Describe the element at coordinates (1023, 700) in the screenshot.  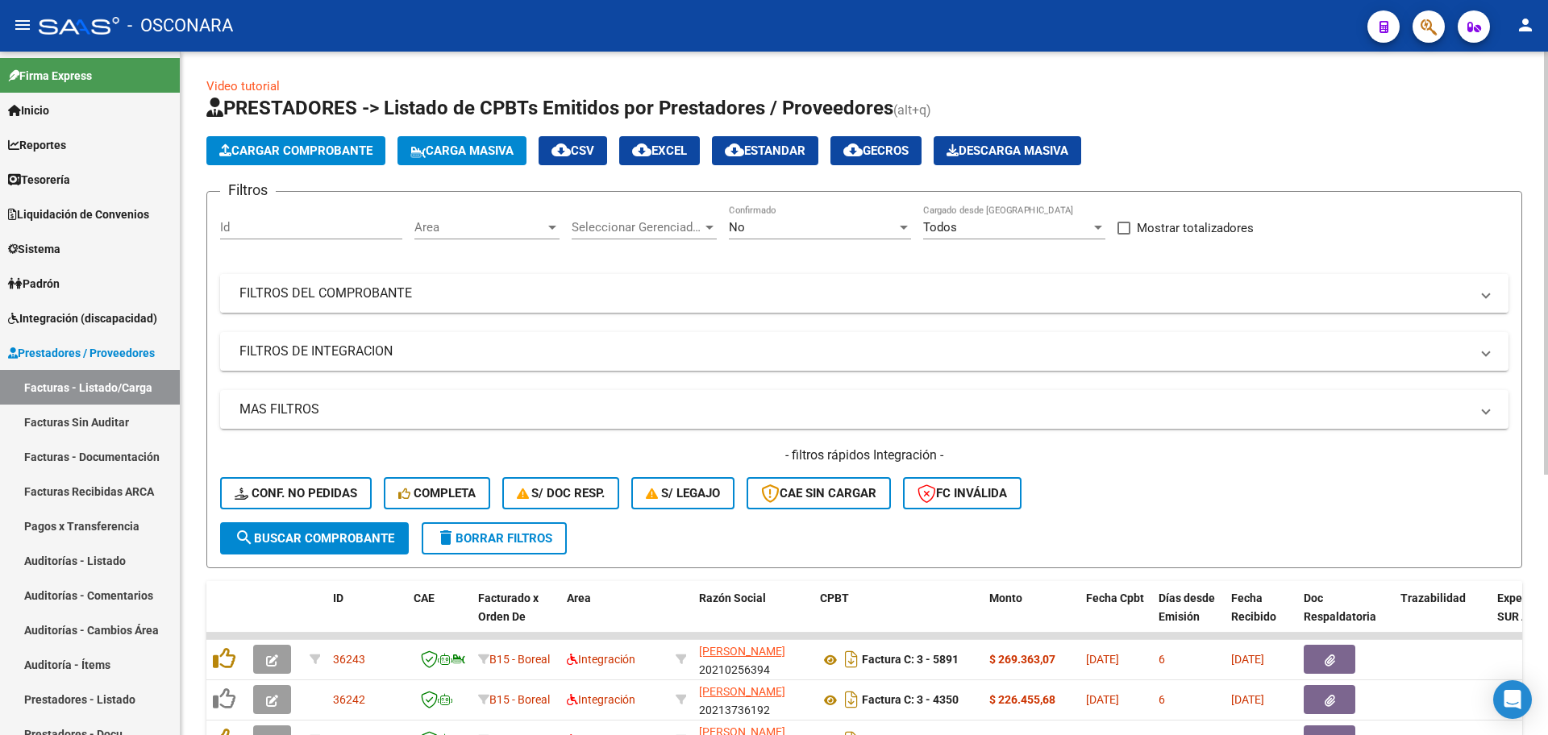
I see `strong: $ 226.455,68` at that location.